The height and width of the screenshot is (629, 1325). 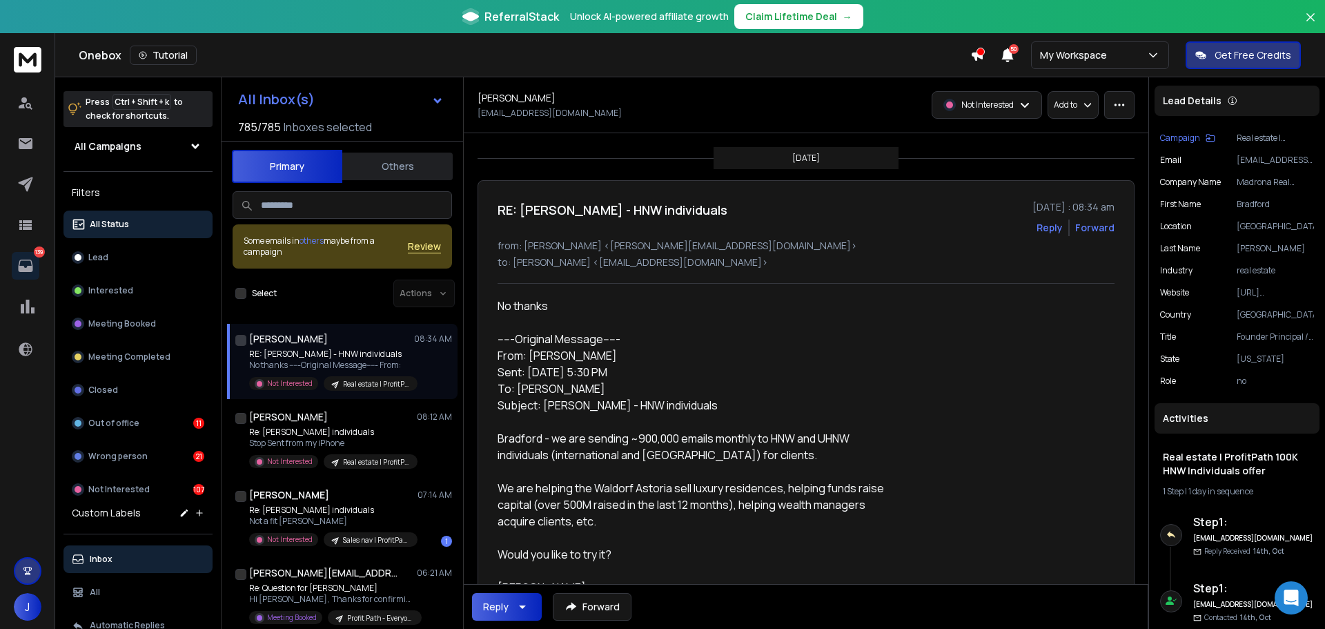 I want to click on button: Primary, so click(x=287, y=166).